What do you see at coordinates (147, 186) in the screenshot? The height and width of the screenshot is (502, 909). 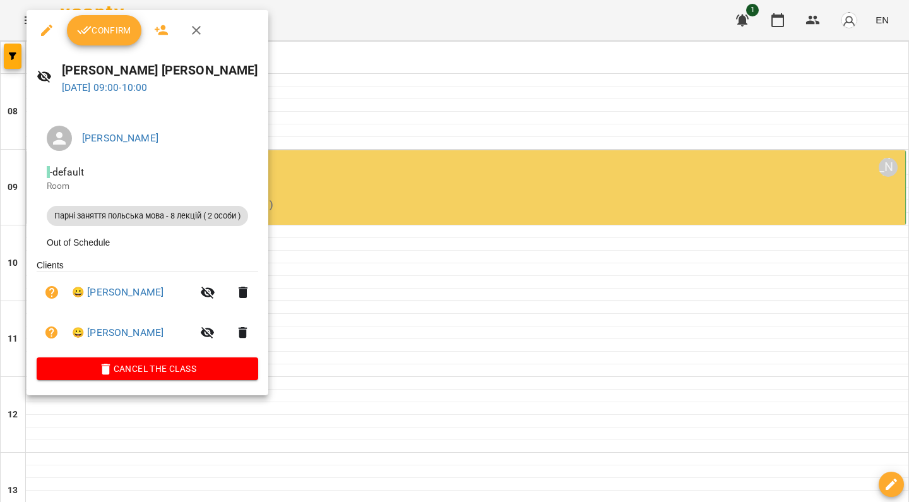 I see `p: Room` at bounding box center [147, 186].